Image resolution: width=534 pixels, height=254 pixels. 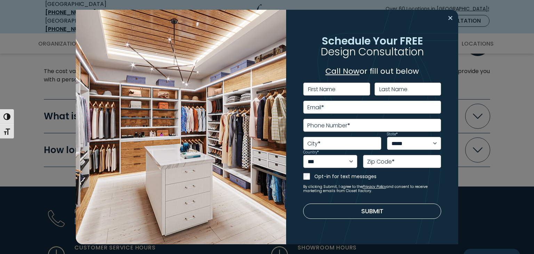 I want to click on label: State, so click(x=392, y=134).